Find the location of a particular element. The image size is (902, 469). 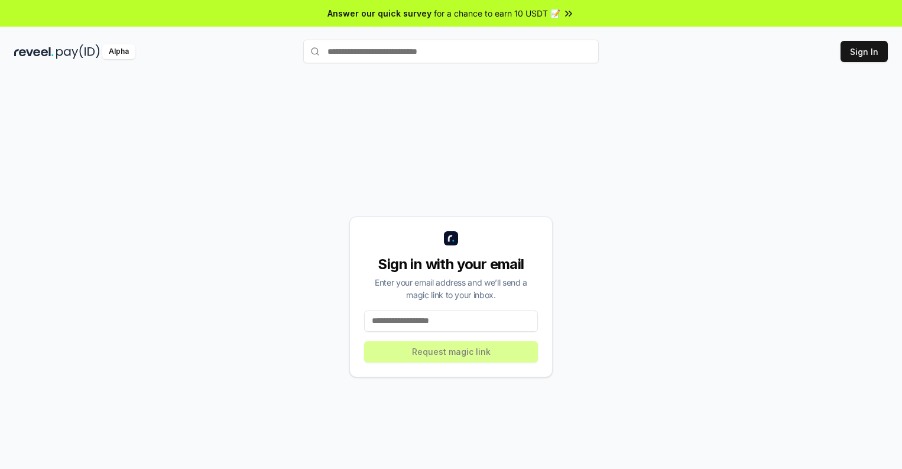

img: reveel_dark is located at coordinates (34, 51).